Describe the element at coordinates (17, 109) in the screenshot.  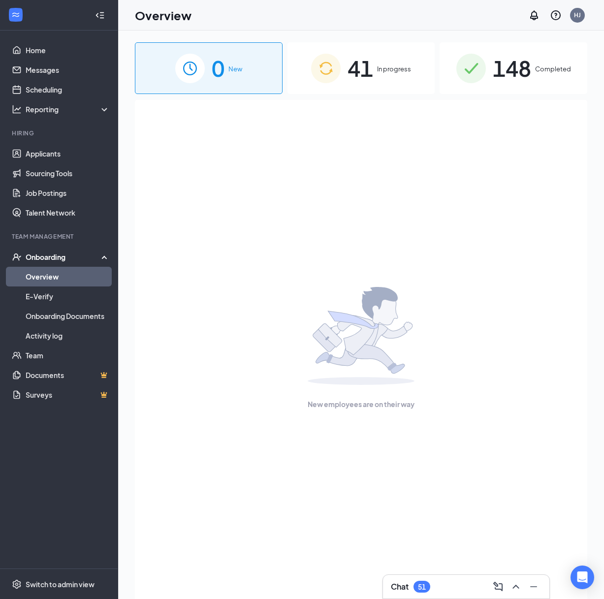
I see `svg: Analysis` at that location.